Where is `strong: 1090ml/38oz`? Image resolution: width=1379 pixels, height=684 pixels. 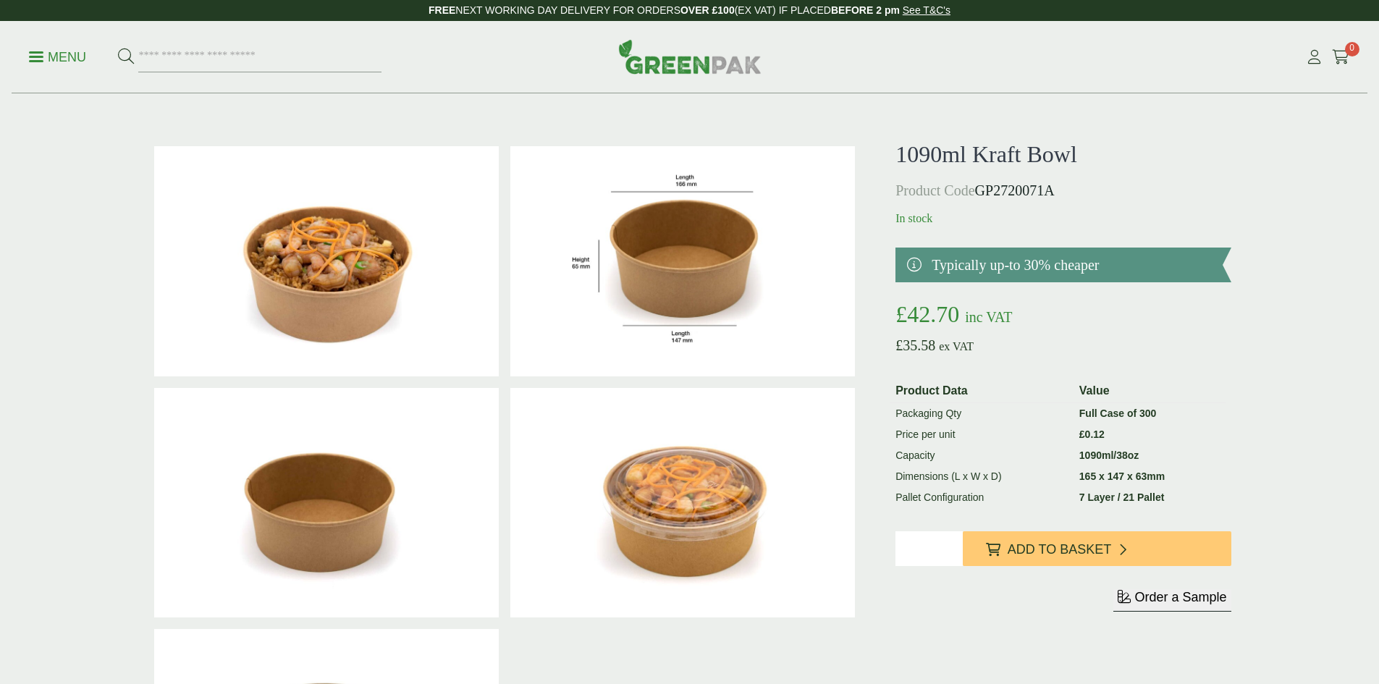
strong: 1090ml/38oz is located at coordinates (1109, 455).